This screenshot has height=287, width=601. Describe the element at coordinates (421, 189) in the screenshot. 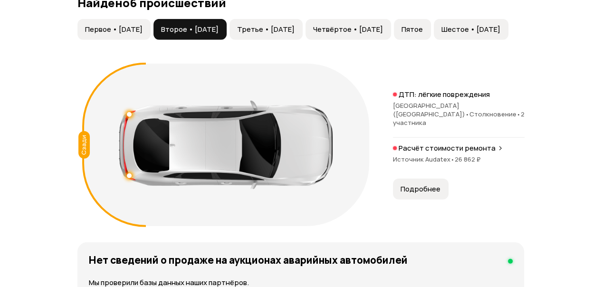

I see `button: Подробнее` at that location.